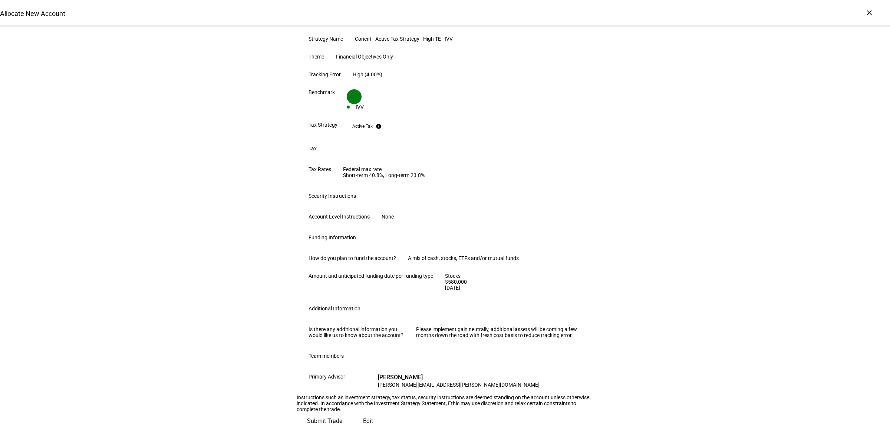 The width and height of the screenshot is (890, 430). I want to click on div: Is there any additional information you would like us to know about the account?, so click(356, 333).